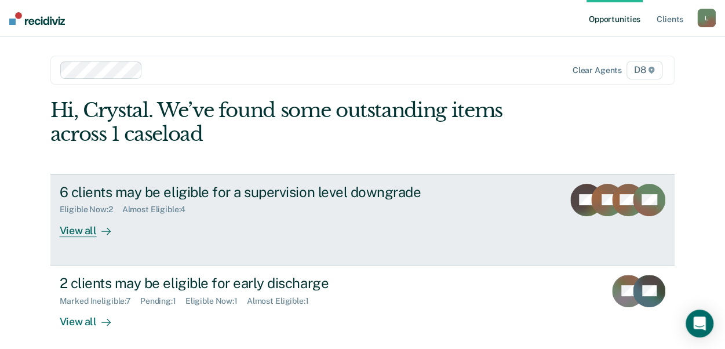 This screenshot has height=349, width=725. I want to click on div: Pending : 1, so click(163, 301).